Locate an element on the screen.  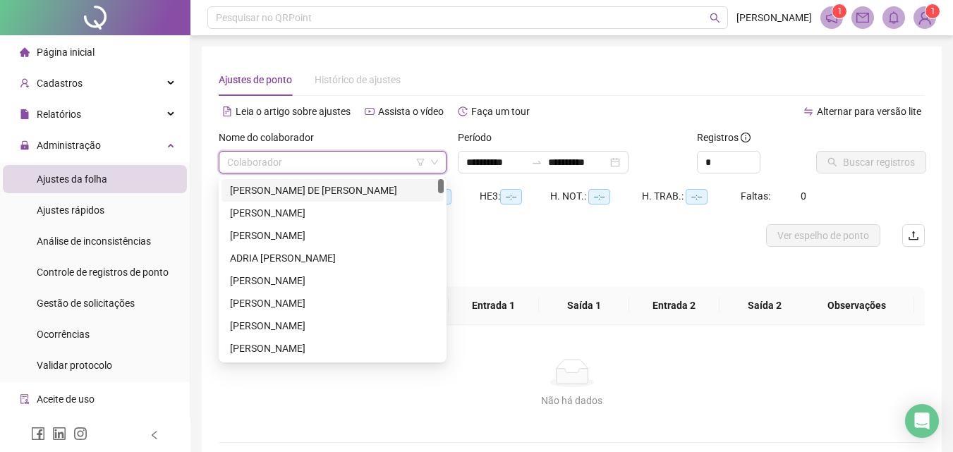
div: AIDIL PEREIRA COSTA is located at coordinates (332, 326).